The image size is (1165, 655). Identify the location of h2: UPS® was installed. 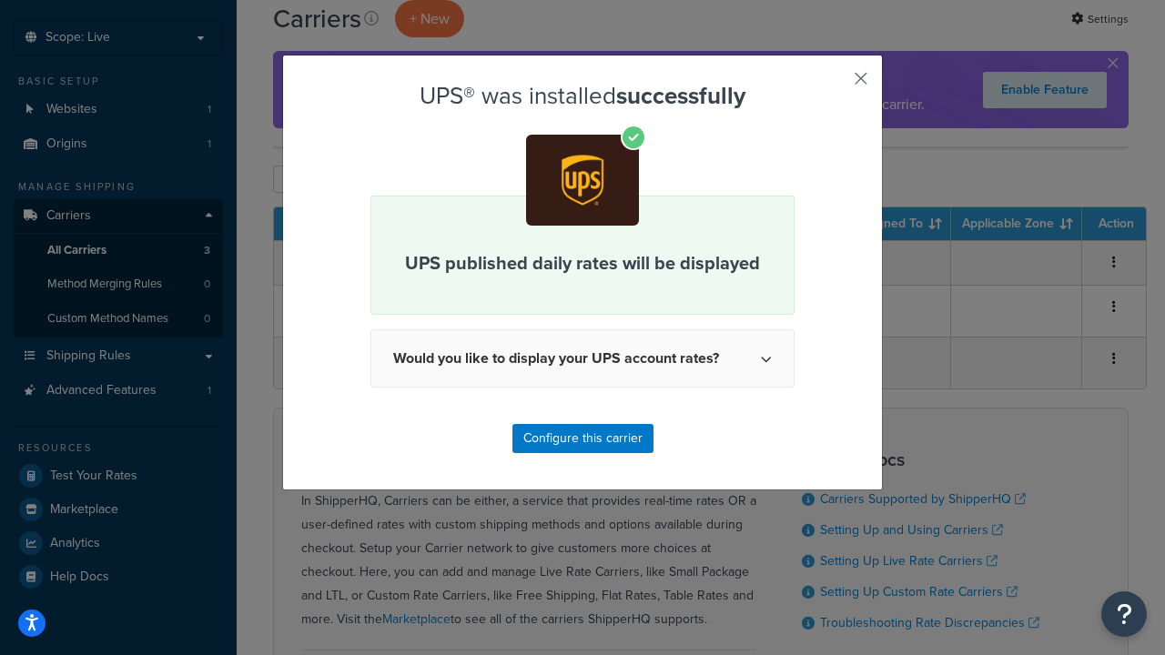
(582, 96).